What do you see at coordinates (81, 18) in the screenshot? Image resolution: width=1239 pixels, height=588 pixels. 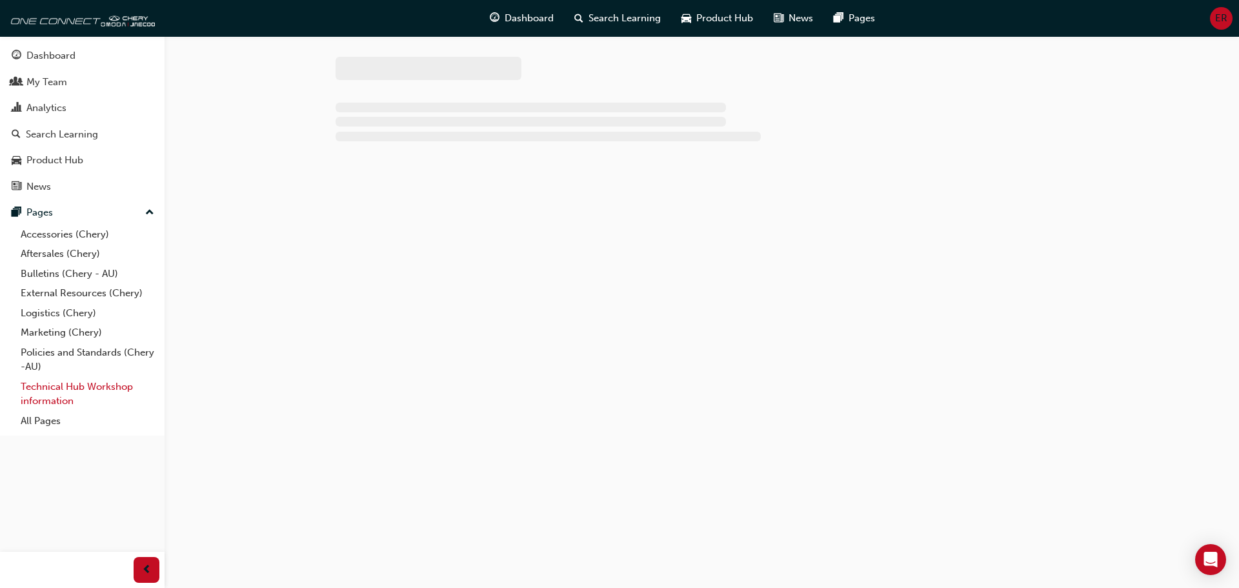 I see `a: oneconnect` at bounding box center [81, 18].